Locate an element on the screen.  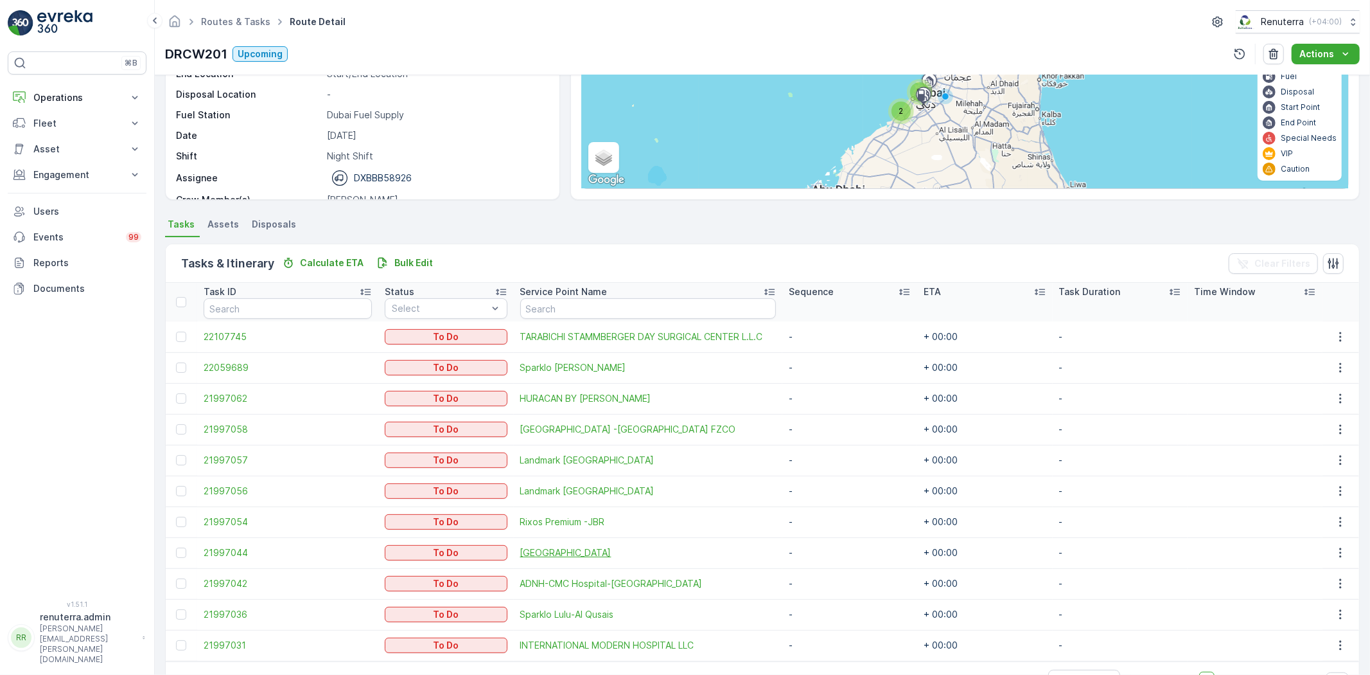
div: RR is located at coordinates (21, 637).